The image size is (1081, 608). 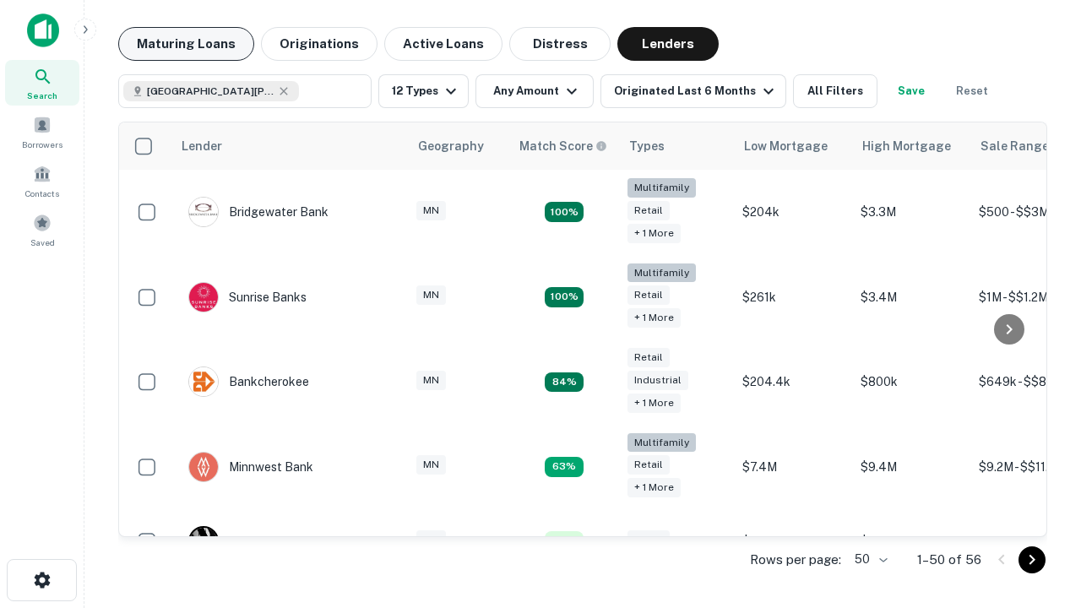 I want to click on div: Low Mortgage, so click(x=786, y=146).